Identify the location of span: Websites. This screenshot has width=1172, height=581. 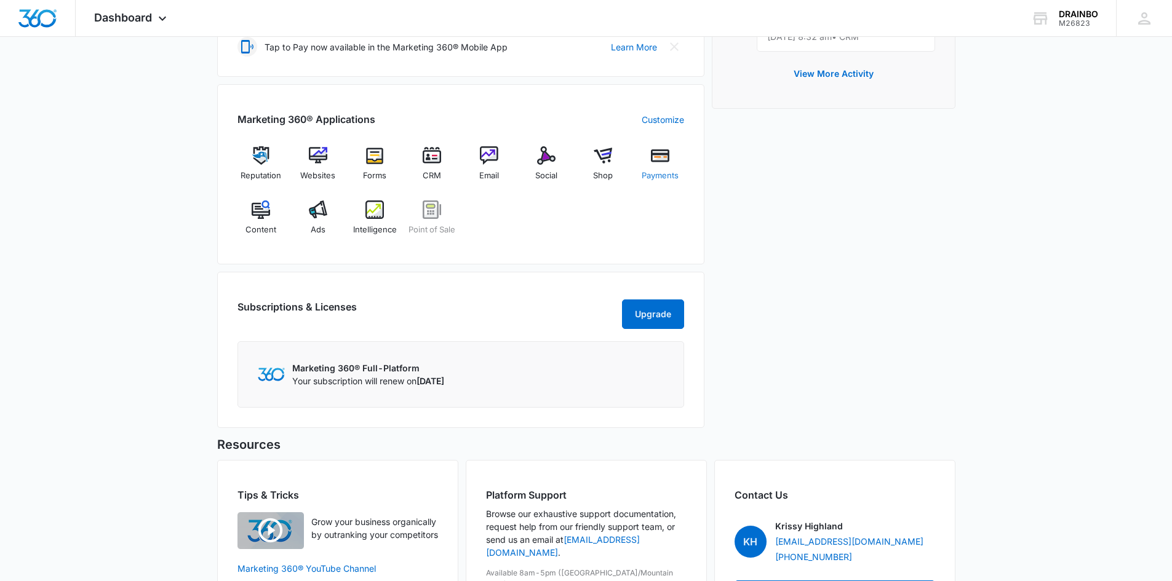
(317, 176).